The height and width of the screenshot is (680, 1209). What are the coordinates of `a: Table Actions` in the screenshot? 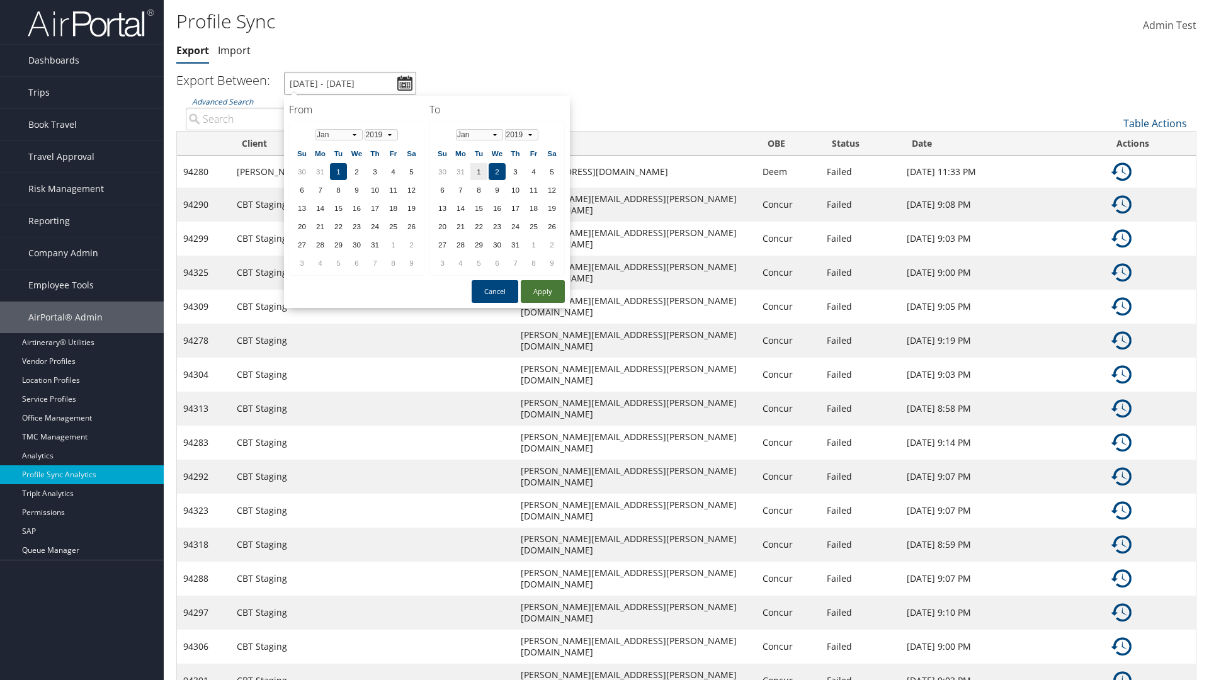 It's located at (1155, 123).